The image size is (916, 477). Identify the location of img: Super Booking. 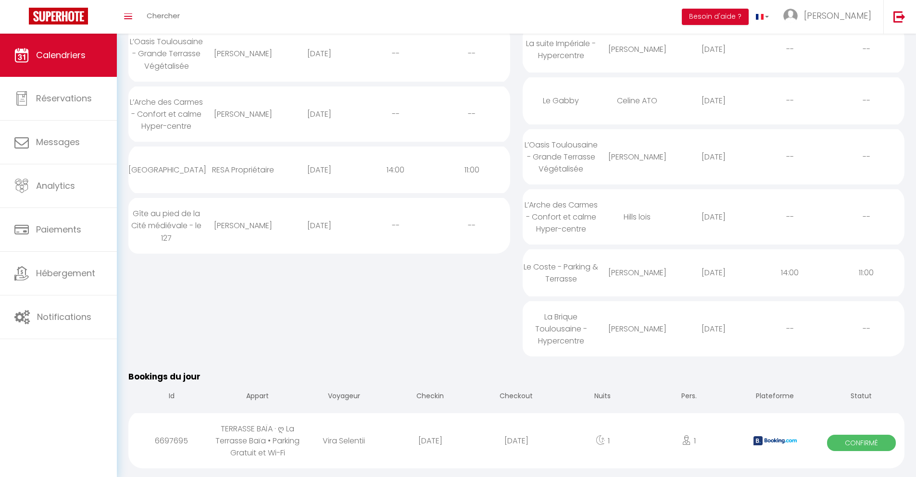
(58, 16).